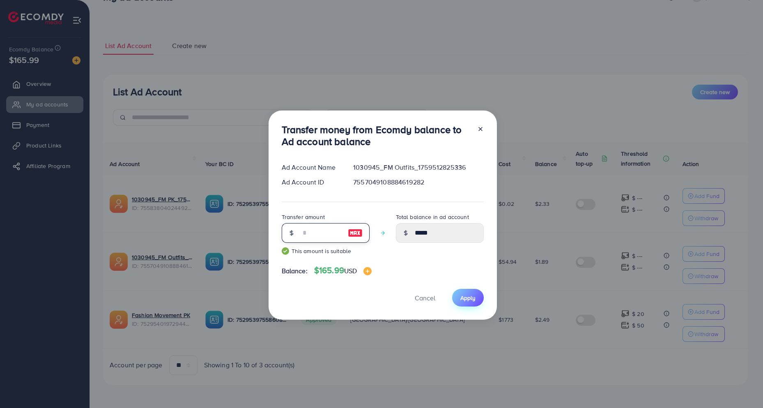  What do you see at coordinates (468, 297) in the screenshot?
I see `button: Apply` at bounding box center [468, 297].